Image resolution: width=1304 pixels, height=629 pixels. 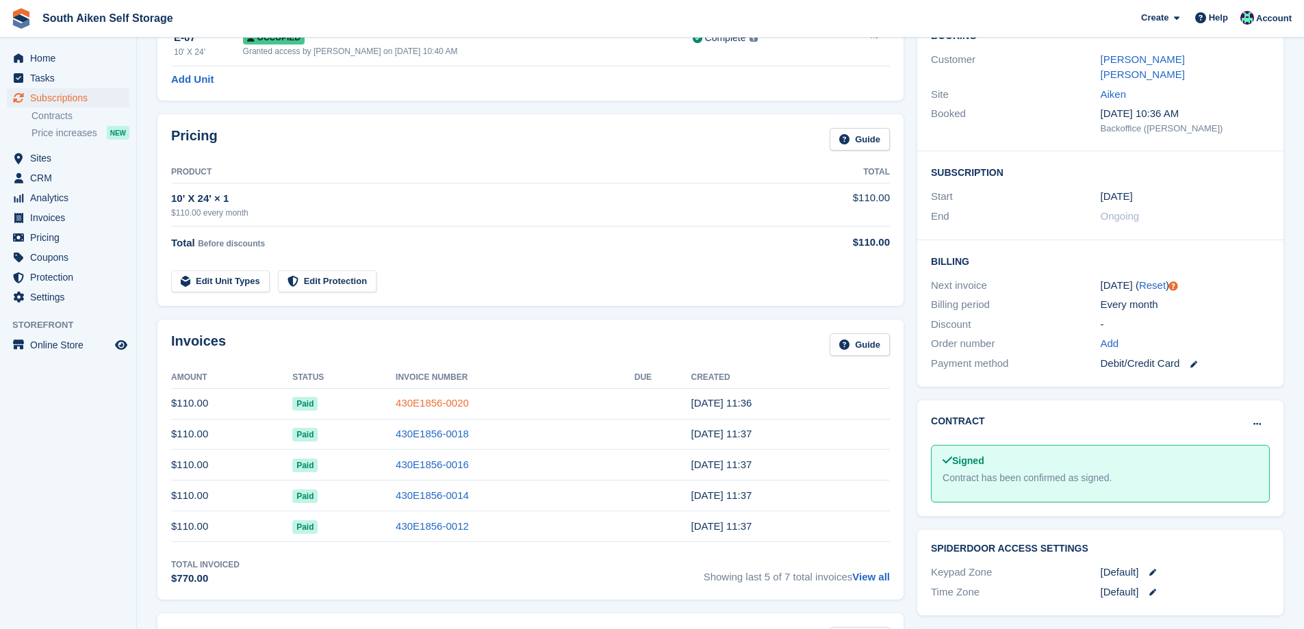 What do you see at coordinates (722, 403) in the screenshot?
I see `time: 2025-08-22 15:36:54 UTC` at bounding box center [722, 403].